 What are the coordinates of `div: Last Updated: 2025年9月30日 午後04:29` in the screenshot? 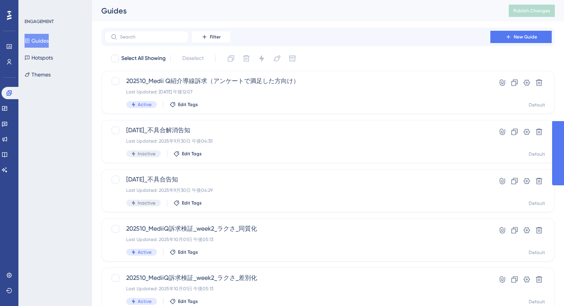 It's located at (297, 190).